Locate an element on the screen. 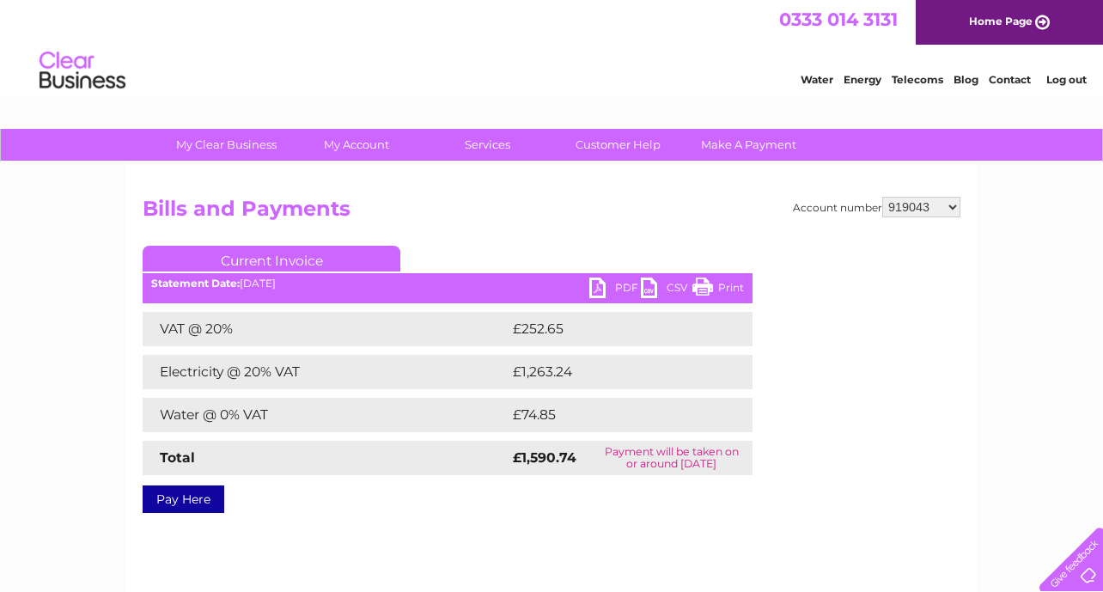 This screenshot has width=1103, height=592. a: PDF is located at coordinates (615, 289).